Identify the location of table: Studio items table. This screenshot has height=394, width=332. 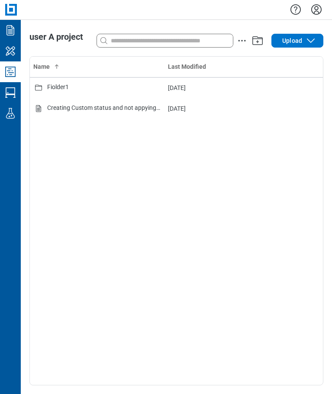
(176, 88).